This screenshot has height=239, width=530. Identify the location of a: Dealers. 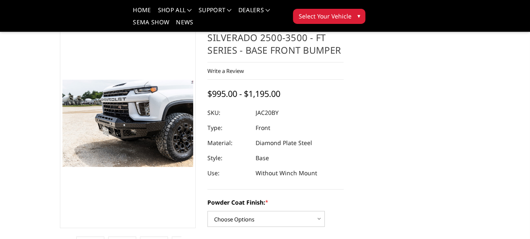
(254, 13).